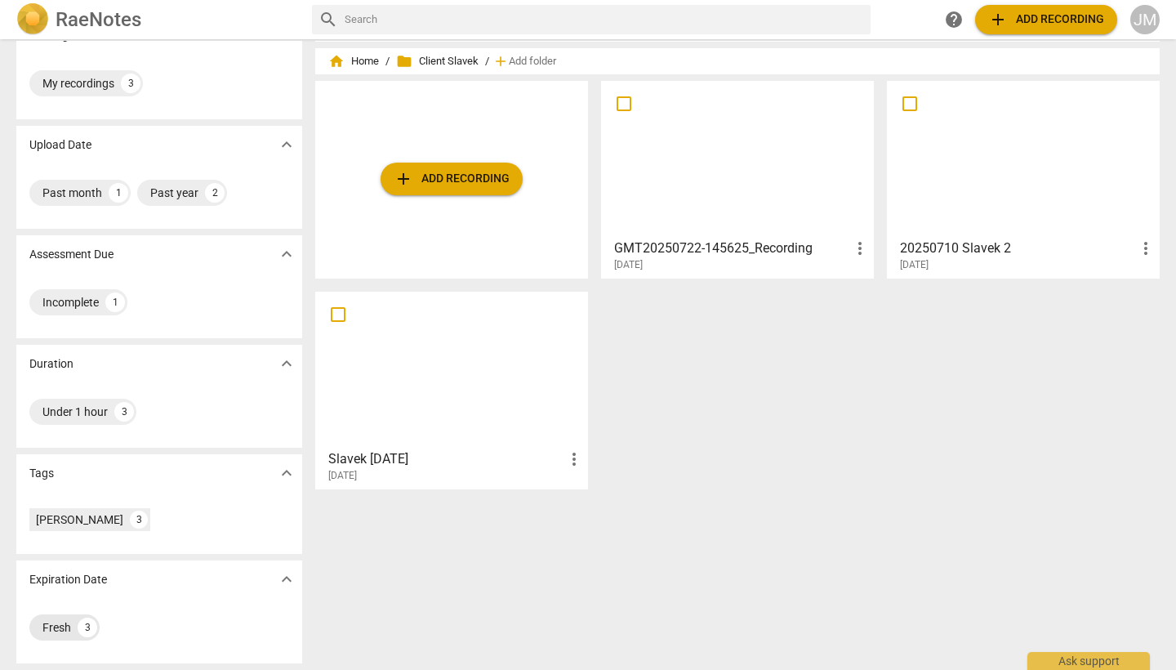  I want to click on div: JM, so click(1145, 20).